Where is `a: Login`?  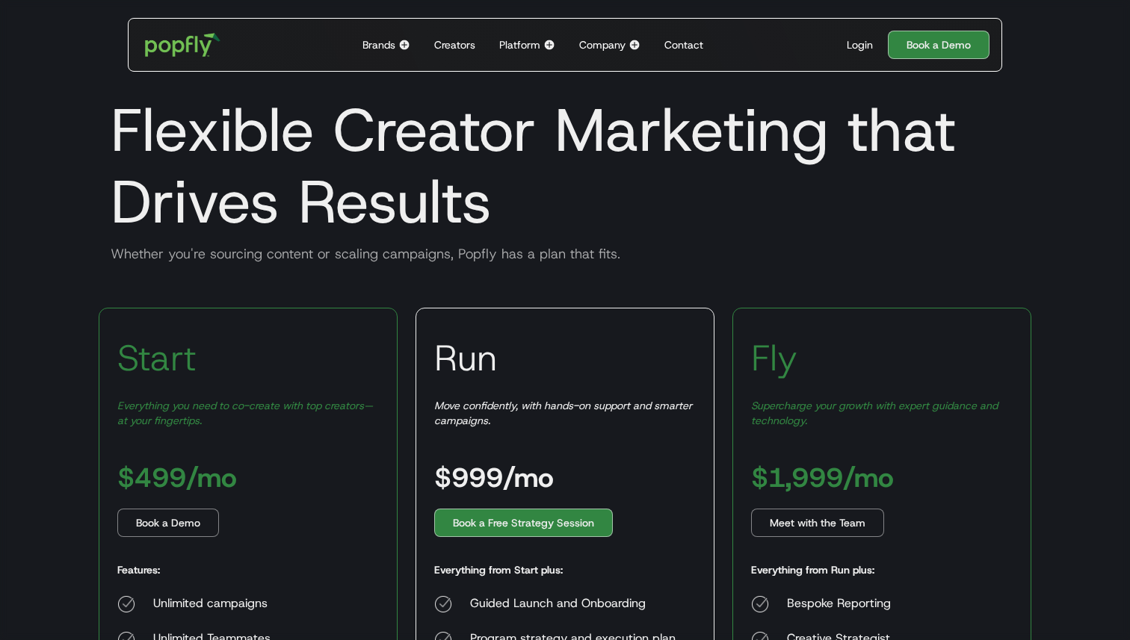 a: Login is located at coordinates (859, 45).